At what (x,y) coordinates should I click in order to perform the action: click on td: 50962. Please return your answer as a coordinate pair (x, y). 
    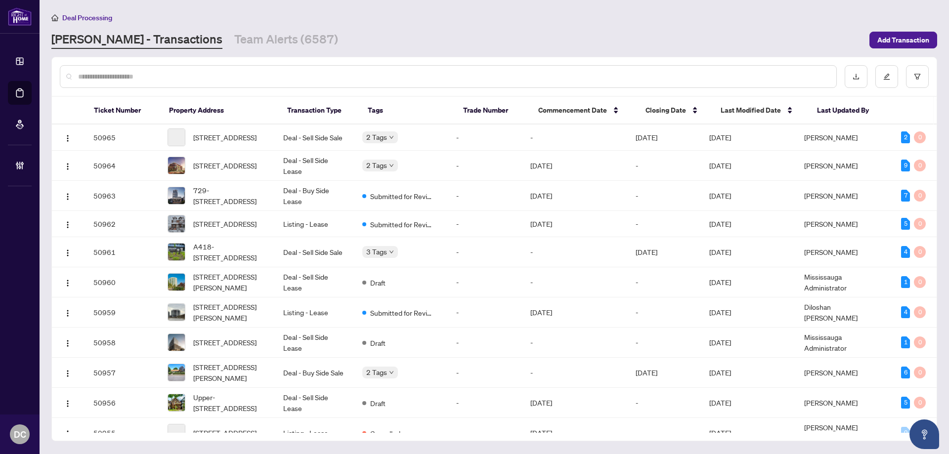
    Looking at the image, I should click on (122, 224).